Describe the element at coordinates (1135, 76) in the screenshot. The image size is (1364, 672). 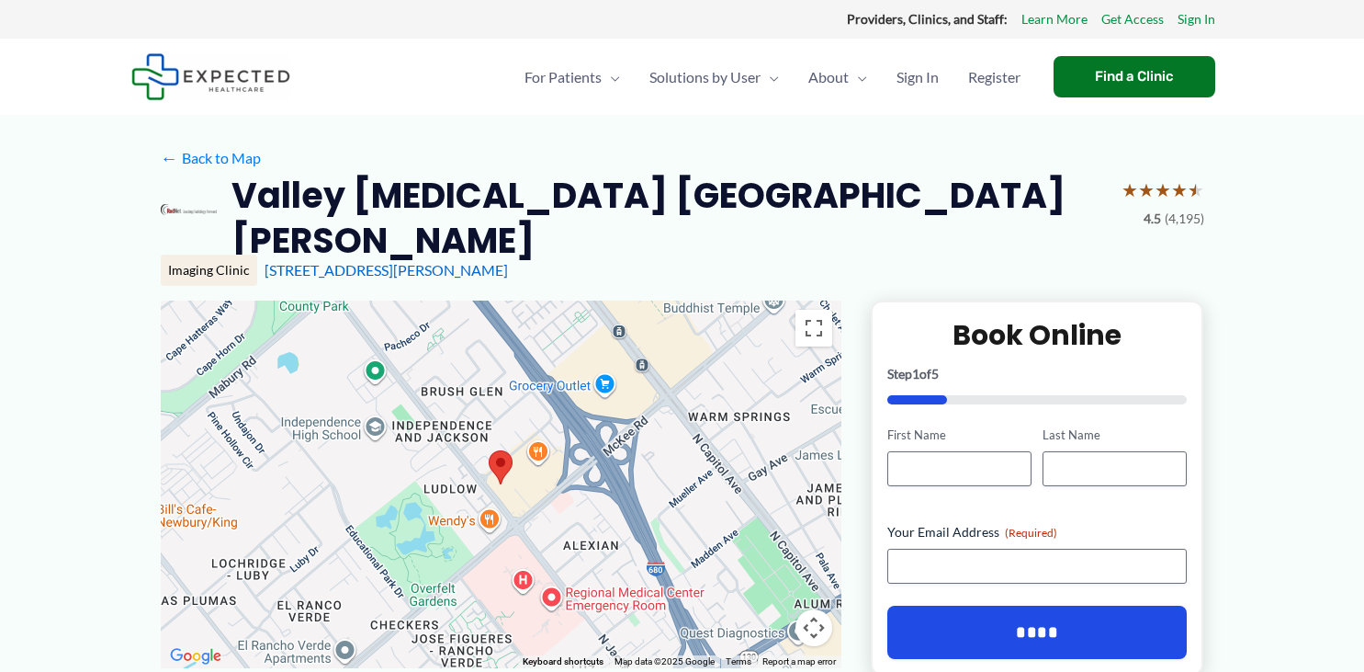
I see `div: Find a Clinic` at that location.